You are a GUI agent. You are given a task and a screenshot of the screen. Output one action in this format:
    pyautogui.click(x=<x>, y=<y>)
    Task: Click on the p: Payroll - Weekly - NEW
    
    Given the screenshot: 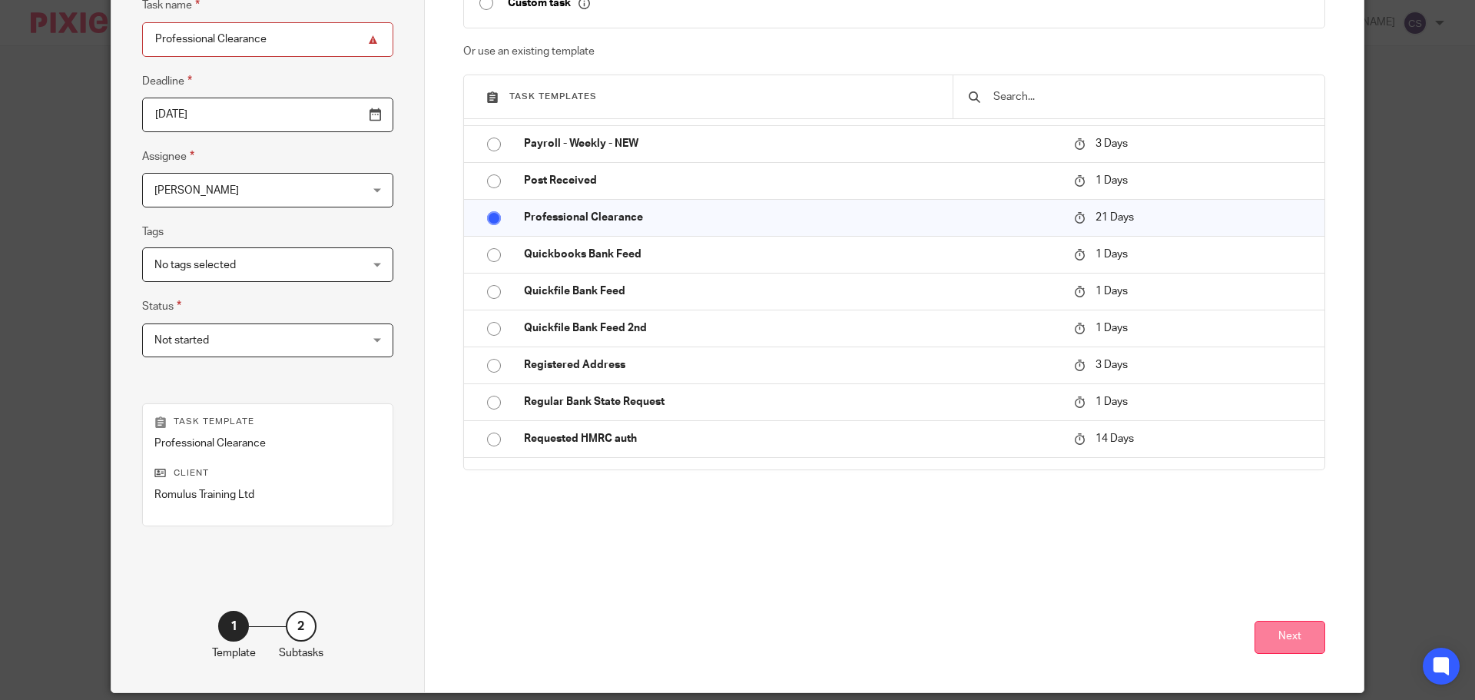 What is the action you would take?
    pyautogui.click(x=791, y=144)
    